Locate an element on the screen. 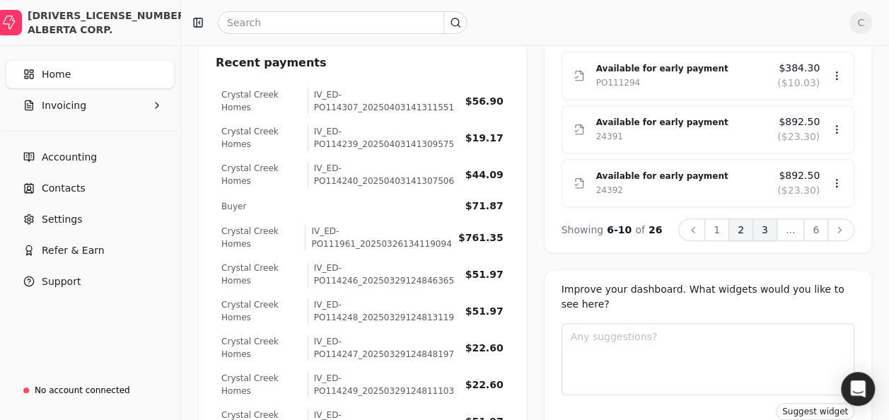 The image size is (889, 420). span: Refer & Earn is located at coordinates (73, 250).